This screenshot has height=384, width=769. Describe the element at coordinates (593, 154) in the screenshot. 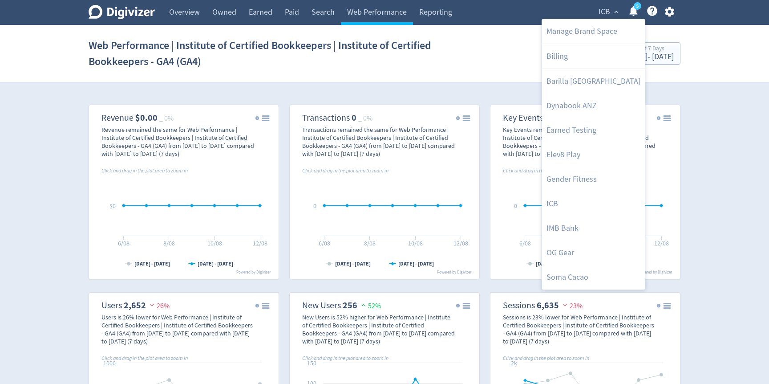

I see `a: Elev8 Play` at that location.